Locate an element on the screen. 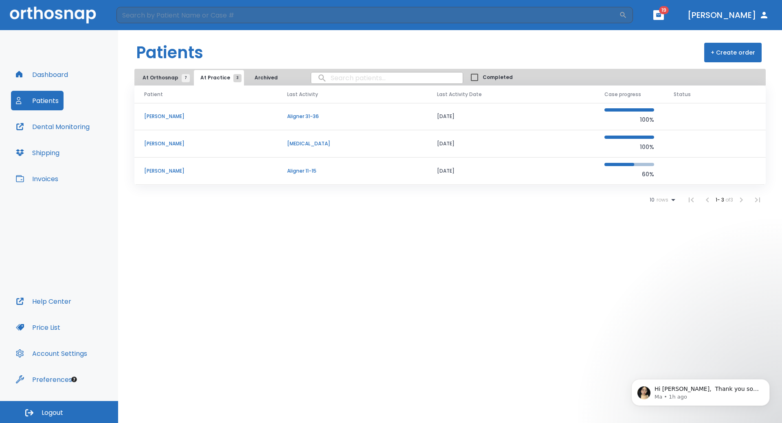 The image size is (782, 423). button: + Create order is located at coordinates (733, 53).